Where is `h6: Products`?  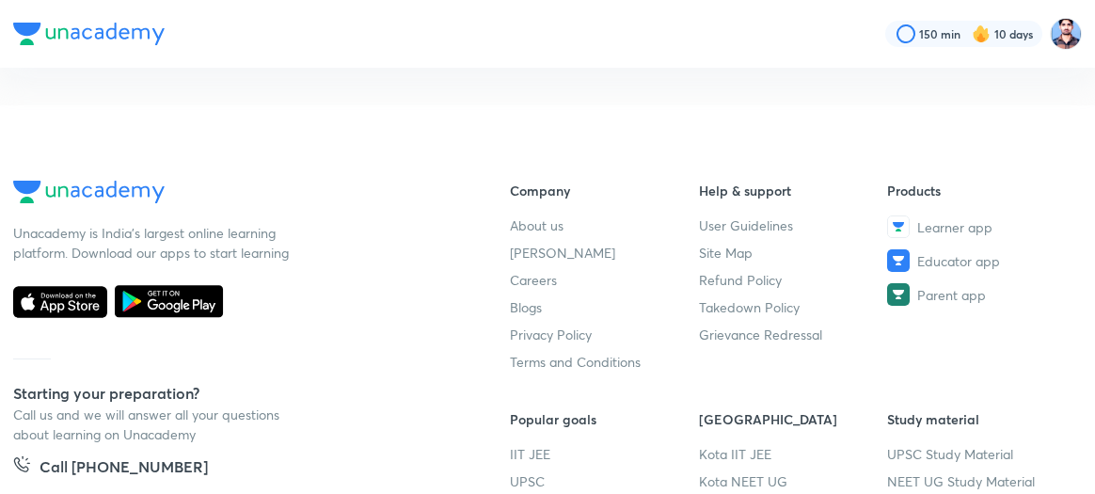
h6: Products is located at coordinates (982, 190).